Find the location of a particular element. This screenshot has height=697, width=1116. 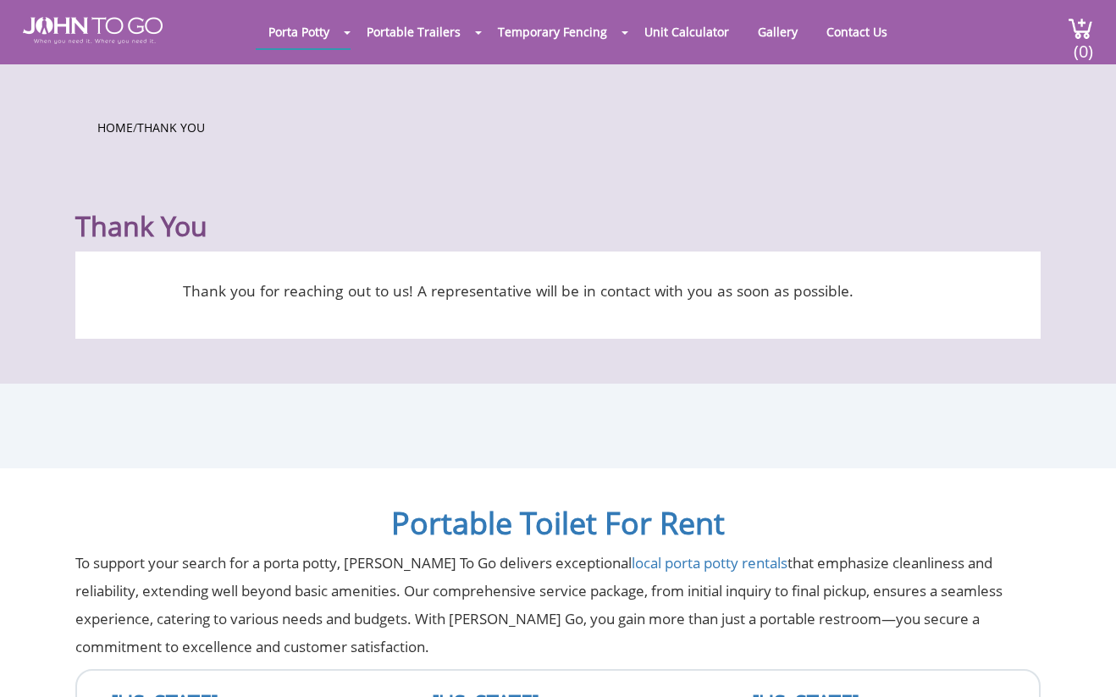

a: Temporary Fencing is located at coordinates (552, 31).